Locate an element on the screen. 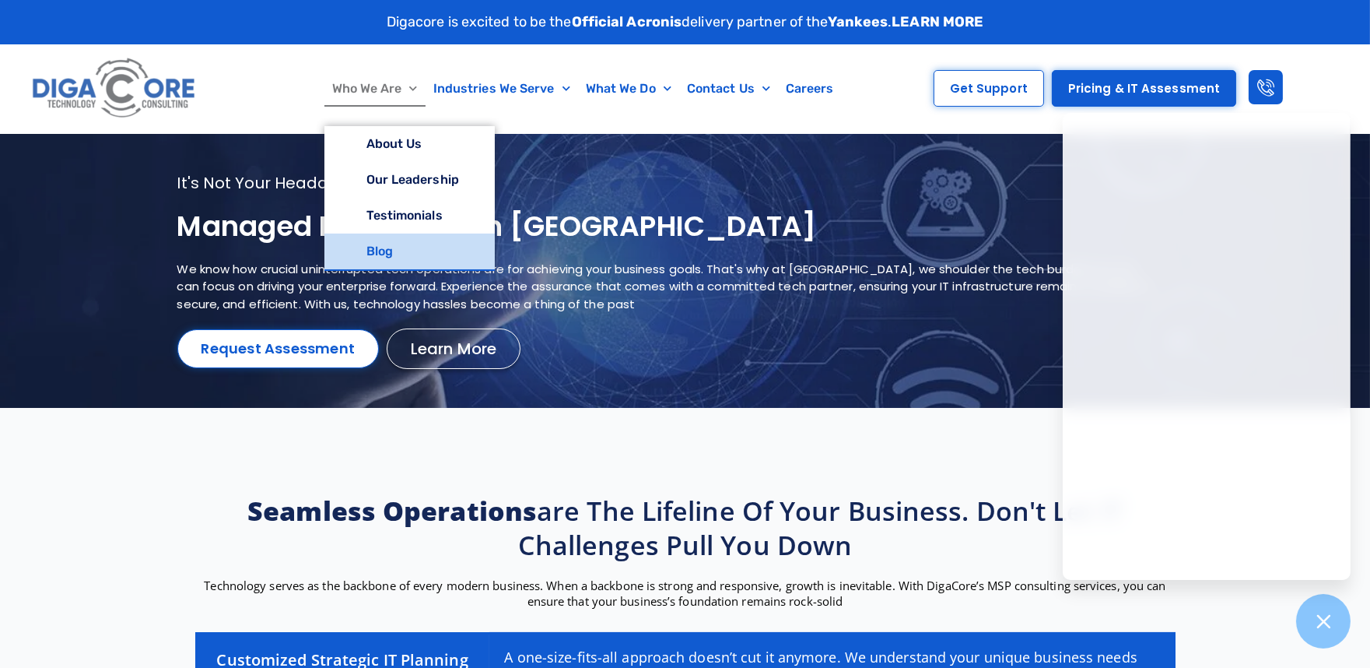 The width and height of the screenshot is (1370, 668). a: Careers is located at coordinates (810, 89).